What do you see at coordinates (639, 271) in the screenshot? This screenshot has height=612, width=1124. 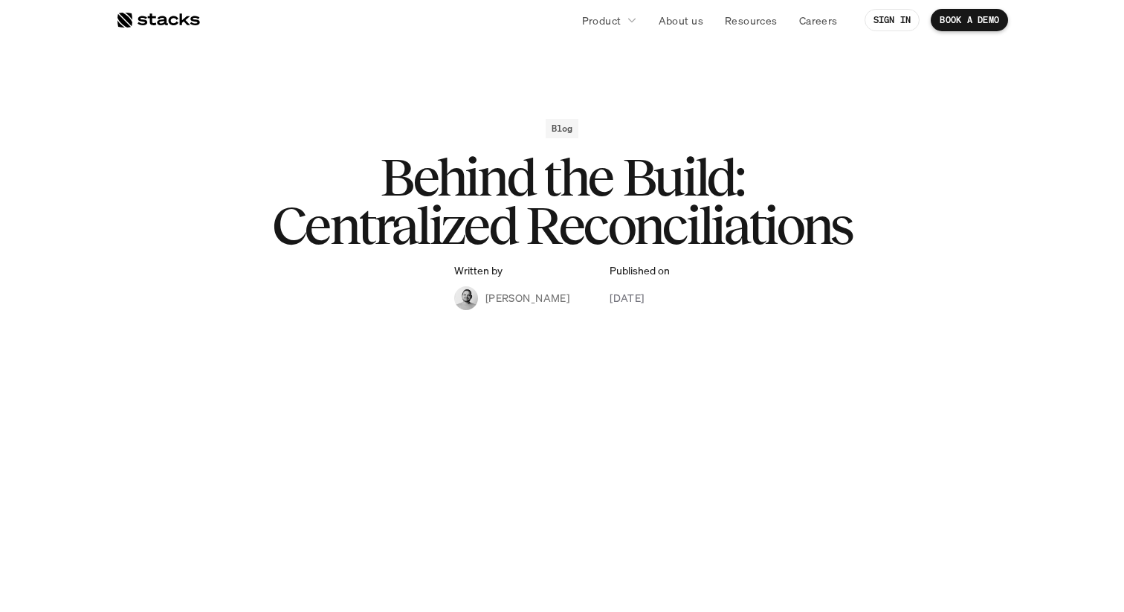 I see `p: Published on` at bounding box center [639, 271].